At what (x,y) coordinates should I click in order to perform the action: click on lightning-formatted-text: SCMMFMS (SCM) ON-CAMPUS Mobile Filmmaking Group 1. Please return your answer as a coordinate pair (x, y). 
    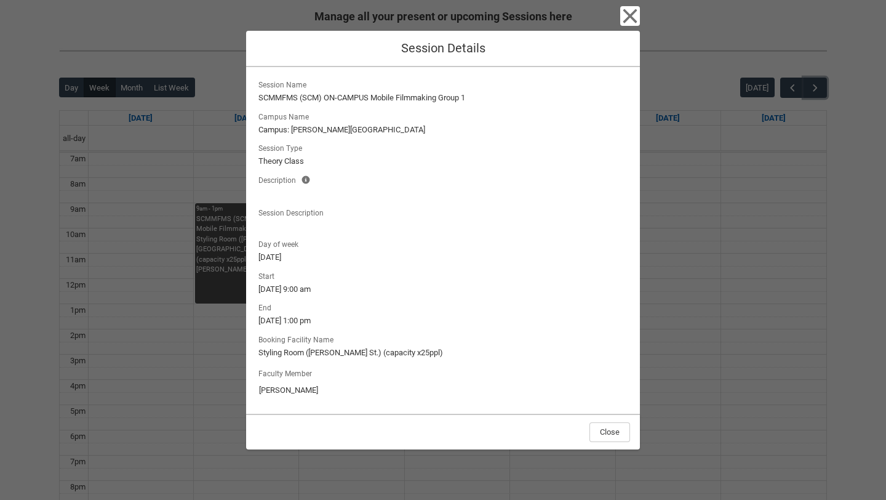
    Looking at the image, I should click on (443, 98).